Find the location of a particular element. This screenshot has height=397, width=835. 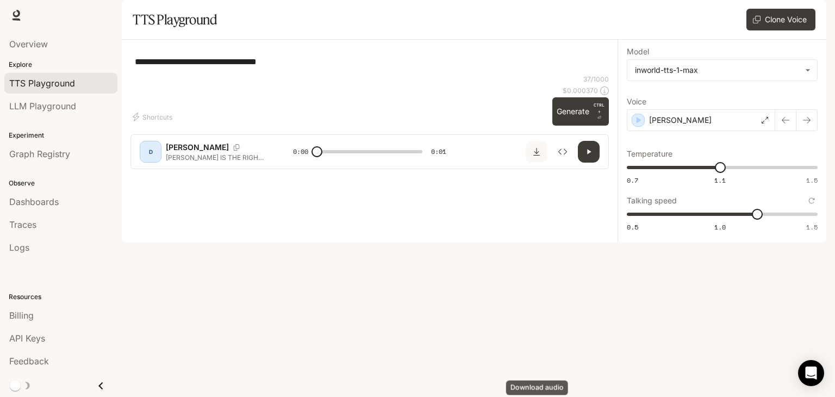

p: Talking speed is located at coordinates (652, 201).